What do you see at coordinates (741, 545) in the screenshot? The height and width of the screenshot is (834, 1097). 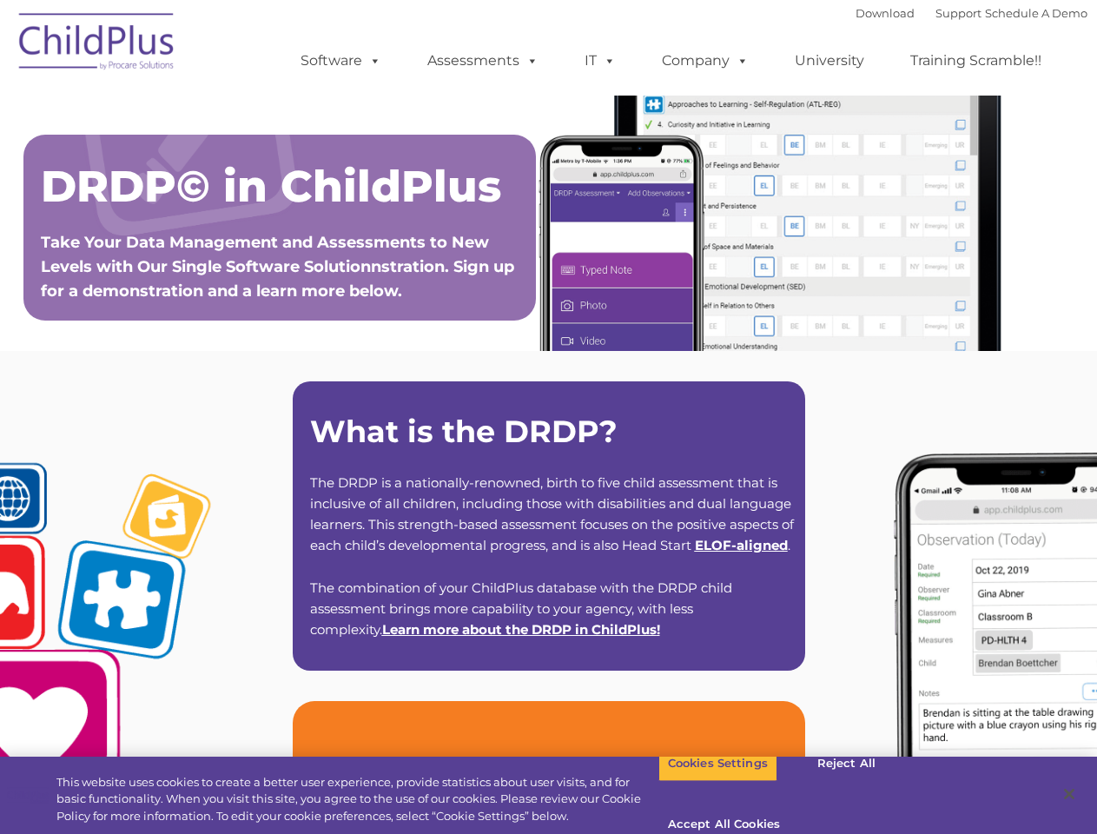 I see `a: ELOF-aligned` at bounding box center [741, 545].